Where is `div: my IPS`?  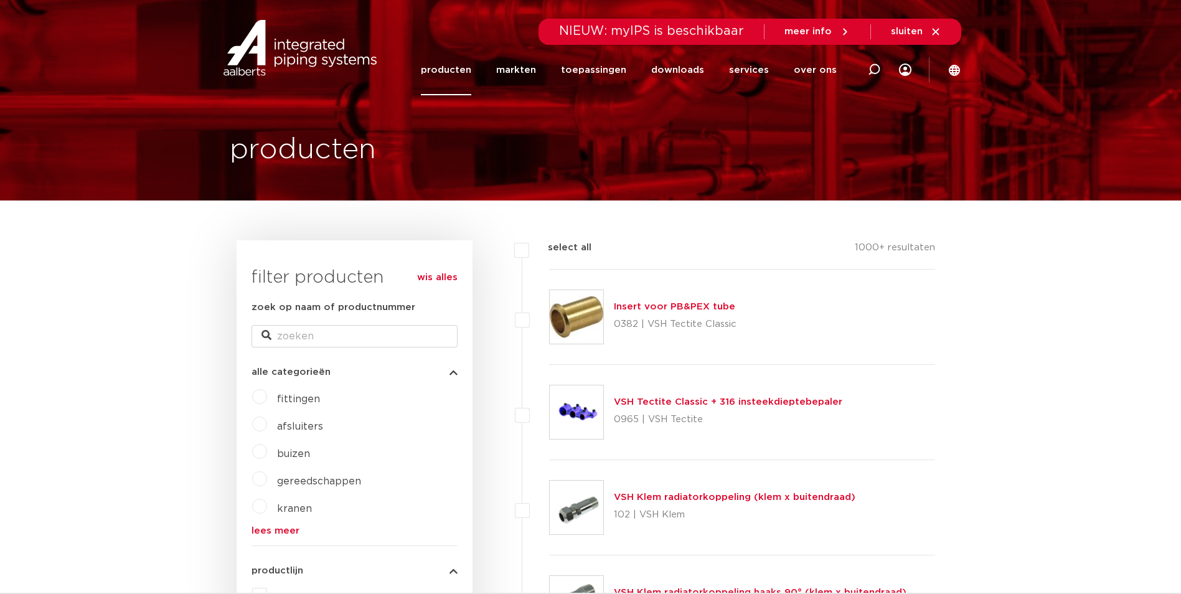
div: my IPS is located at coordinates (905, 70).